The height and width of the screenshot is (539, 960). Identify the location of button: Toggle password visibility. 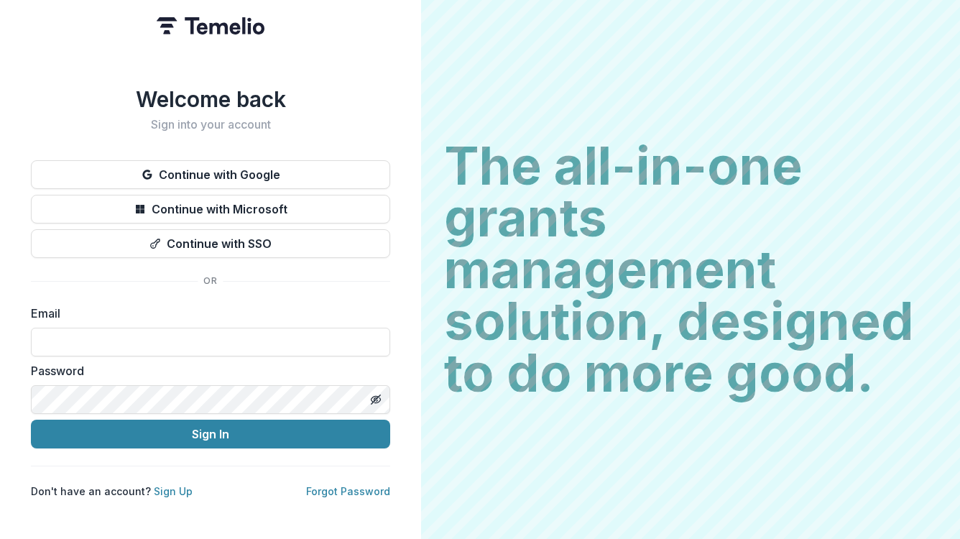
(376, 400).